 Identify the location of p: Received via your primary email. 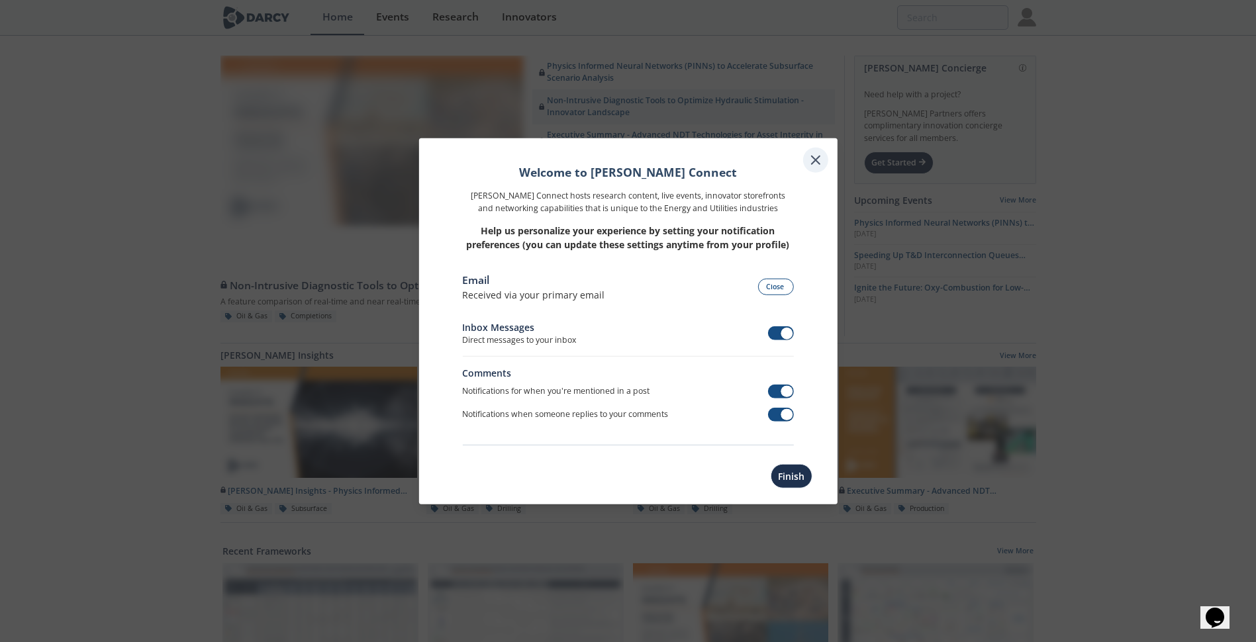
(533, 295).